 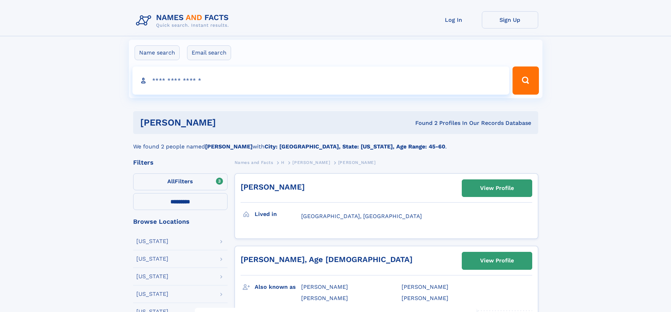 What do you see at coordinates (180, 163) in the screenshot?
I see `div: Filters` at bounding box center [180, 163].